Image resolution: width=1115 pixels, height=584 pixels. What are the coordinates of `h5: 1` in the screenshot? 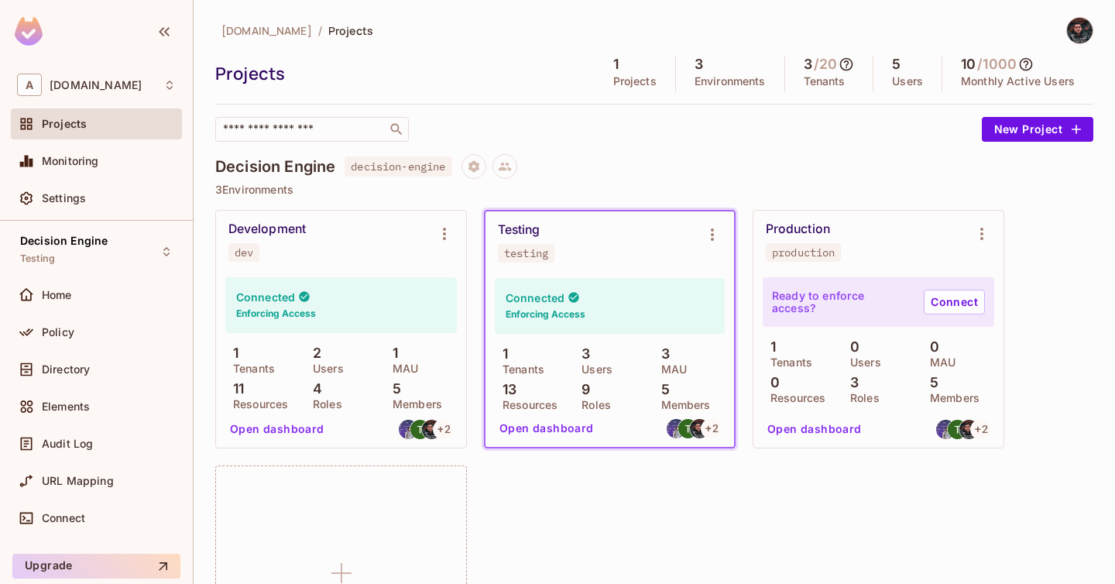 It's located at (615, 64).